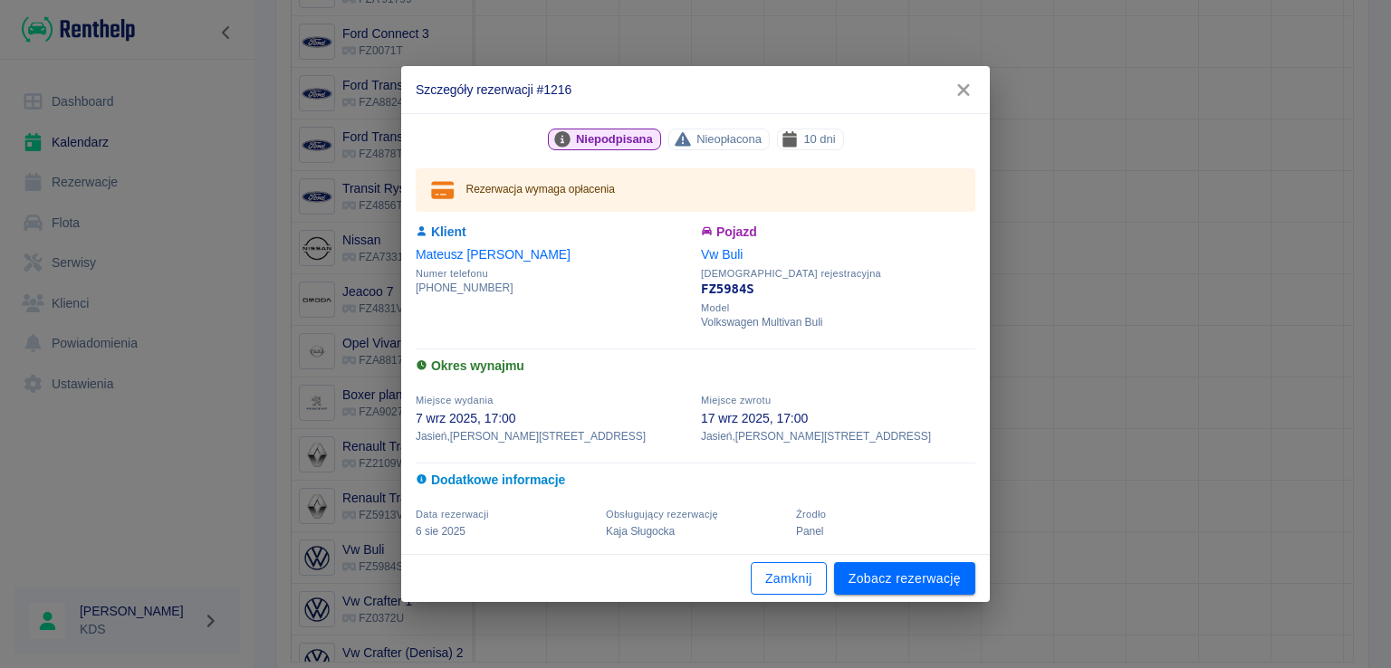  What do you see at coordinates (552, 273) in the screenshot?
I see `span: Numer telefonu` at bounding box center [552, 273].